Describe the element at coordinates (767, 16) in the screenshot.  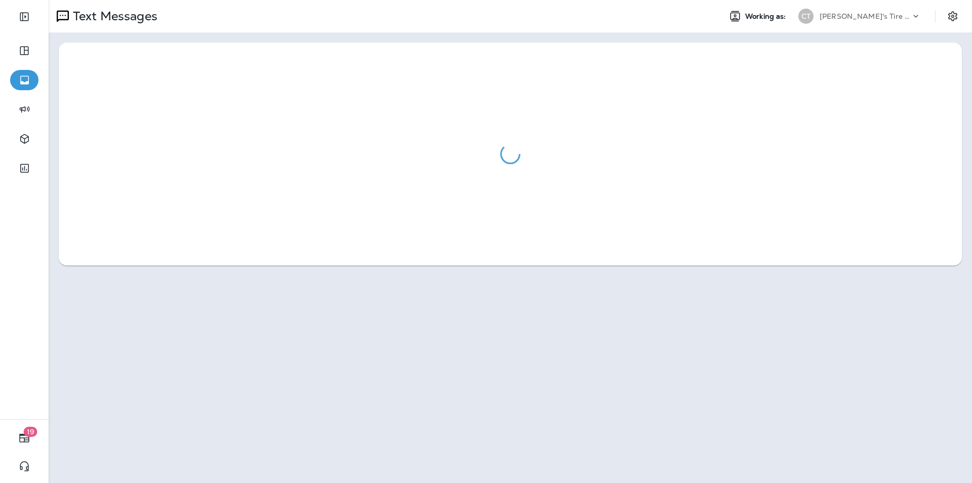
I see `span: Working as:` at that location.